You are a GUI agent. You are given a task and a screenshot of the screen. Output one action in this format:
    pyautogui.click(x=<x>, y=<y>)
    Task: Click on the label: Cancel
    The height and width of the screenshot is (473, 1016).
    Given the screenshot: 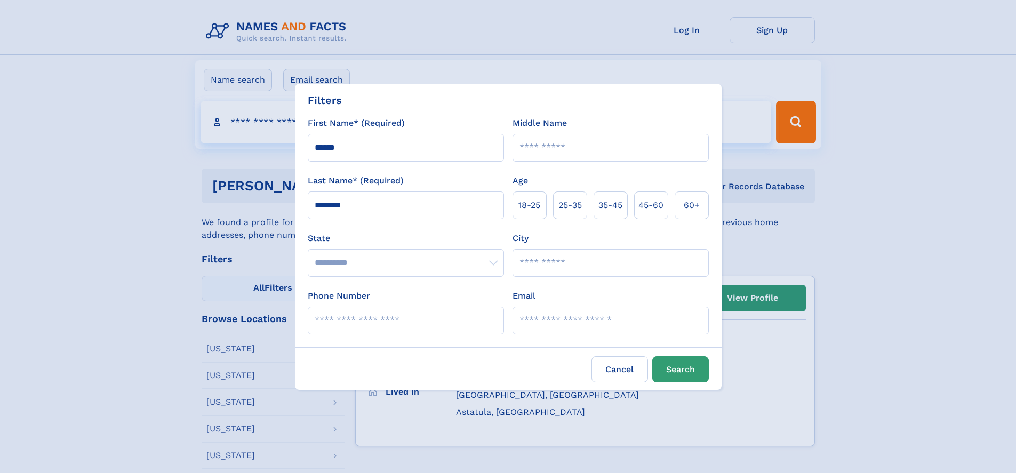 What is the action you would take?
    pyautogui.click(x=620, y=369)
    